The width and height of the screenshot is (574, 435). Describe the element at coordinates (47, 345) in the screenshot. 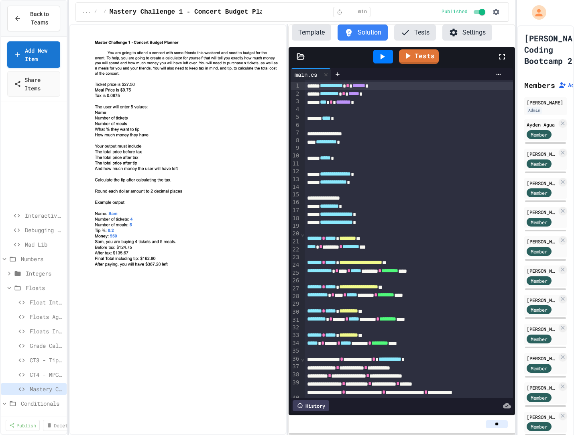

I see `span: Grade Calculator (Basic)` at that location.